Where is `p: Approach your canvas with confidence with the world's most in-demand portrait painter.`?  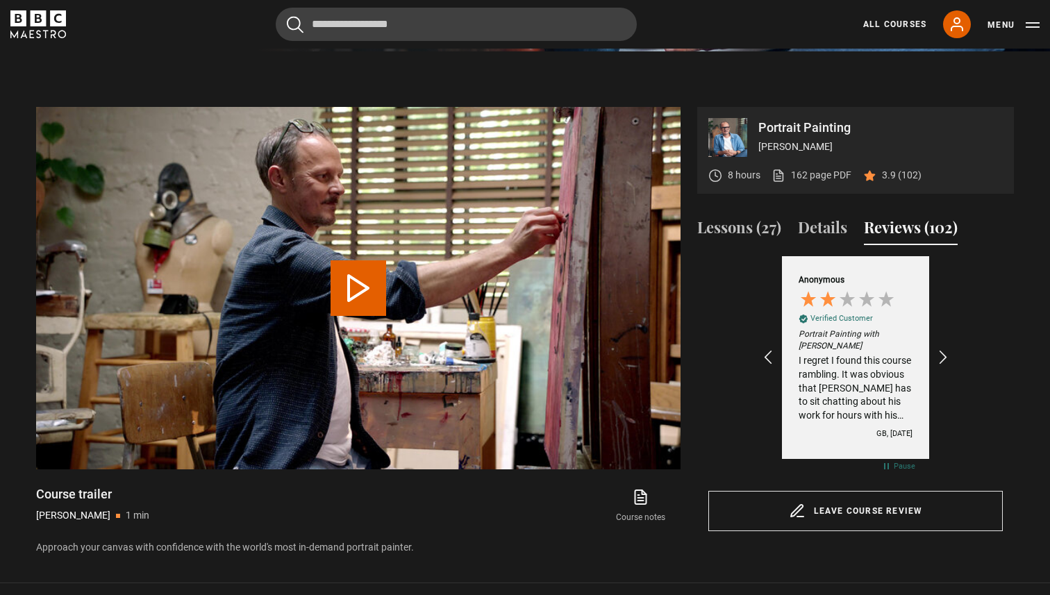
p: Approach your canvas with confidence with the world's most in-demand portrait painter. is located at coordinates (358, 547).